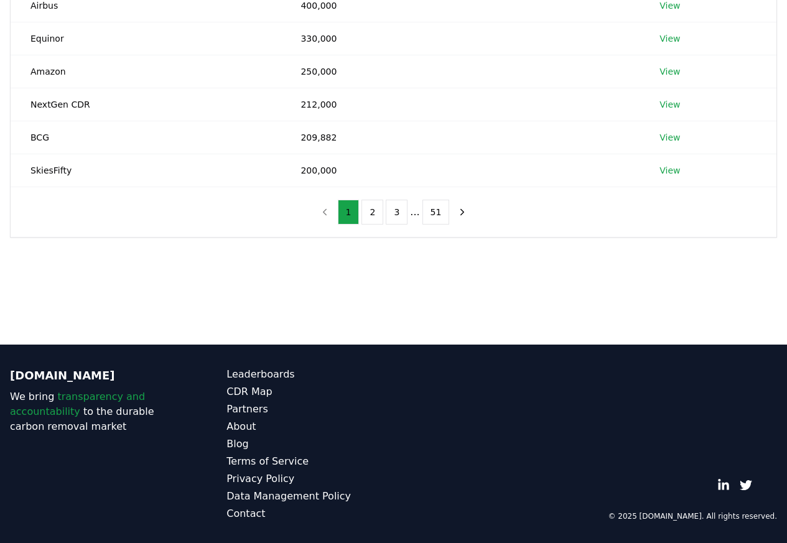  What do you see at coordinates (310, 392) in the screenshot?
I see `a: CDR Map` at bounding box center [310, 392].